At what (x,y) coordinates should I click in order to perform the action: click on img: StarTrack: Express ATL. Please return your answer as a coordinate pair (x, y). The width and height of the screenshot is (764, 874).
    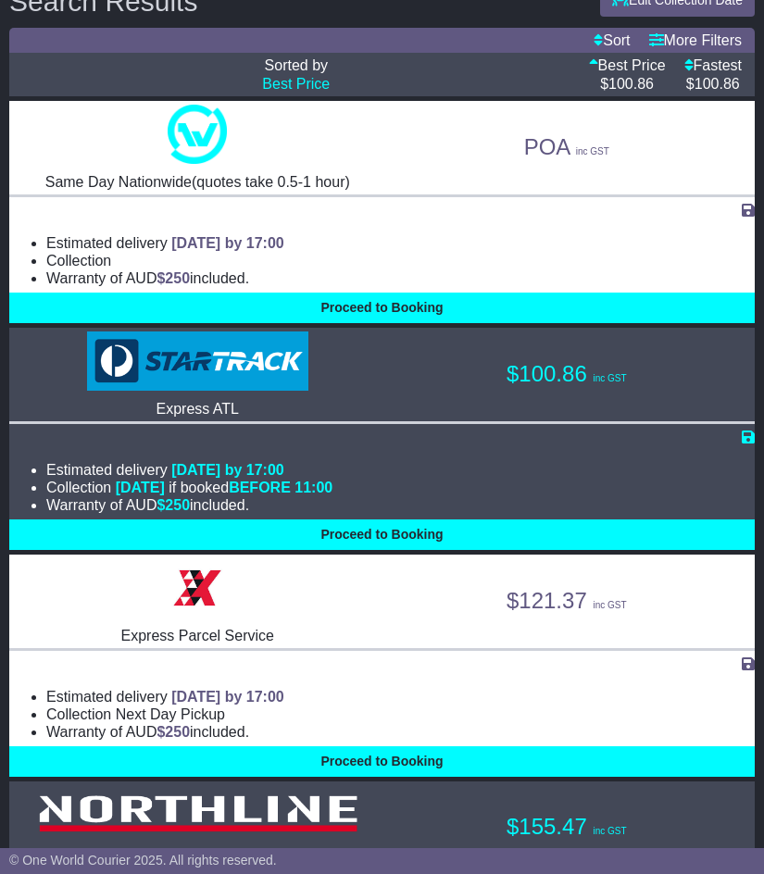
    Looking at the image, I should click on (197, 361).